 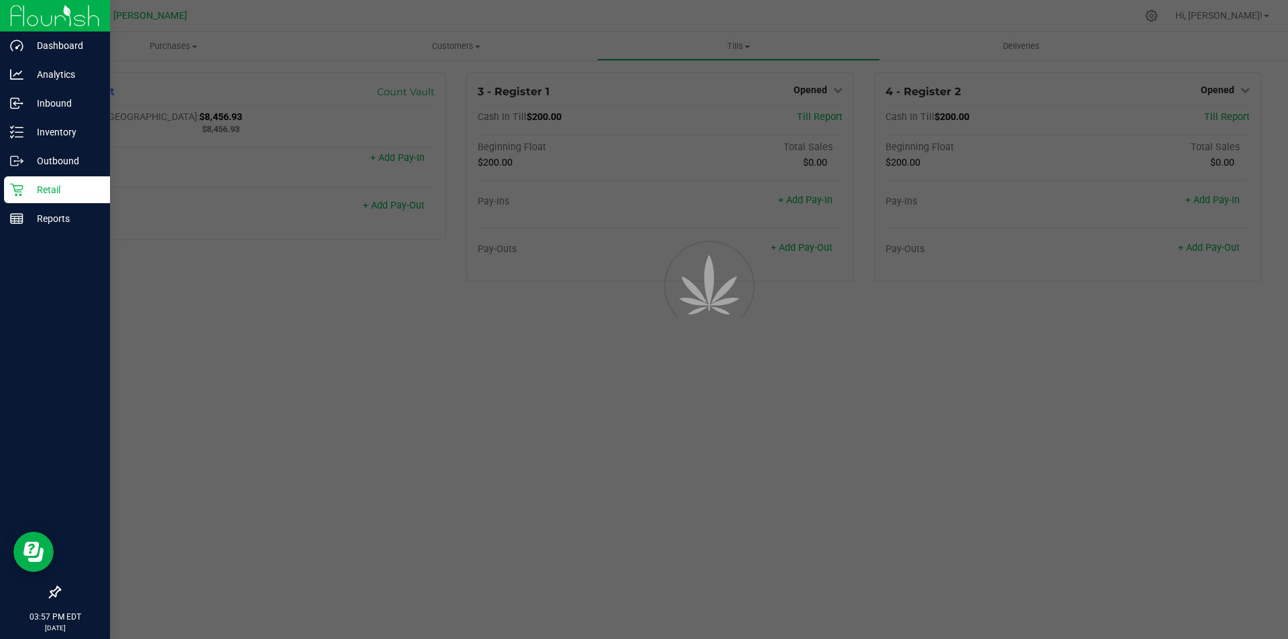 I want to click on p: Analytics, so click(x=64, y=74).